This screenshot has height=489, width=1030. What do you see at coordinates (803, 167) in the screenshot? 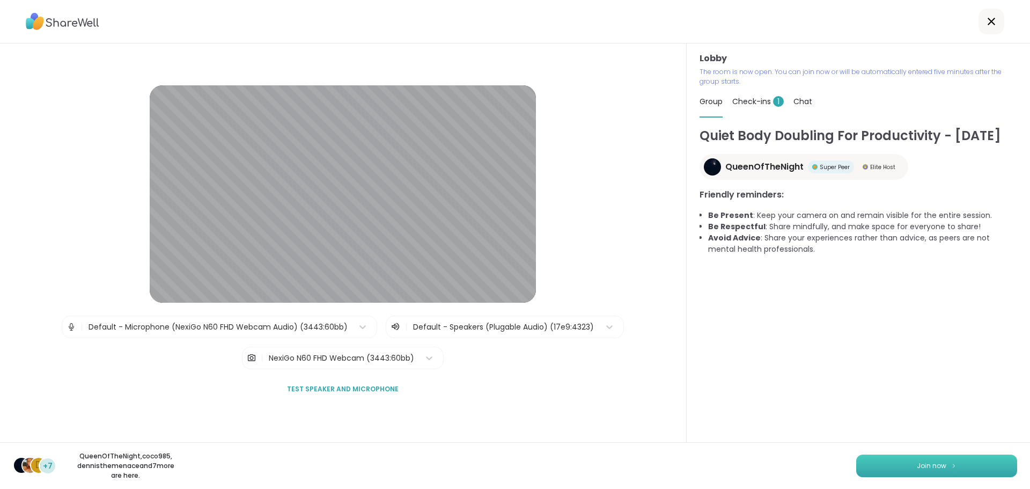
I see `a: QueenOfTheNightQueenOfTheNightSuper PeerSuper PeerElite HostElite Host` at bounding box center [803, 167].